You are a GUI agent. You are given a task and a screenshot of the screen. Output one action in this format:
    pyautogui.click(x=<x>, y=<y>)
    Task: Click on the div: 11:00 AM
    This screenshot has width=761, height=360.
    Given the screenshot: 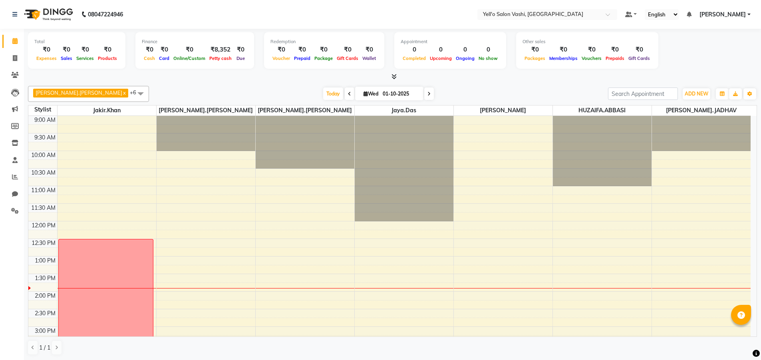 What is the action you would take?
    pyautogui.click(x=43, y=190)
    